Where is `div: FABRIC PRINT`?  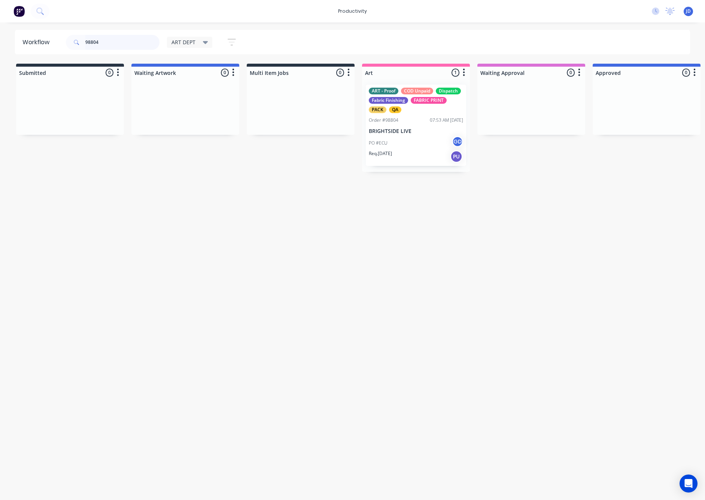
div: FABRIC PRINT is located at coordinates (429, 100).